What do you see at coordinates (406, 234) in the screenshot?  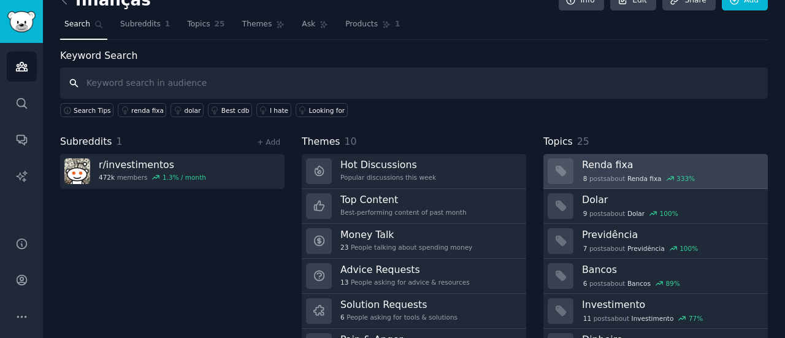 I see `h3: Money Talk` at bounding box center [406, 234].